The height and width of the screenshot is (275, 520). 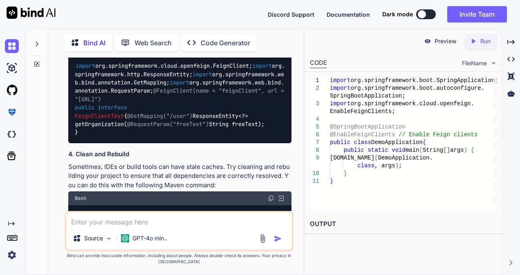 I want to click on span: Documentation, so click(x=348, y=14).